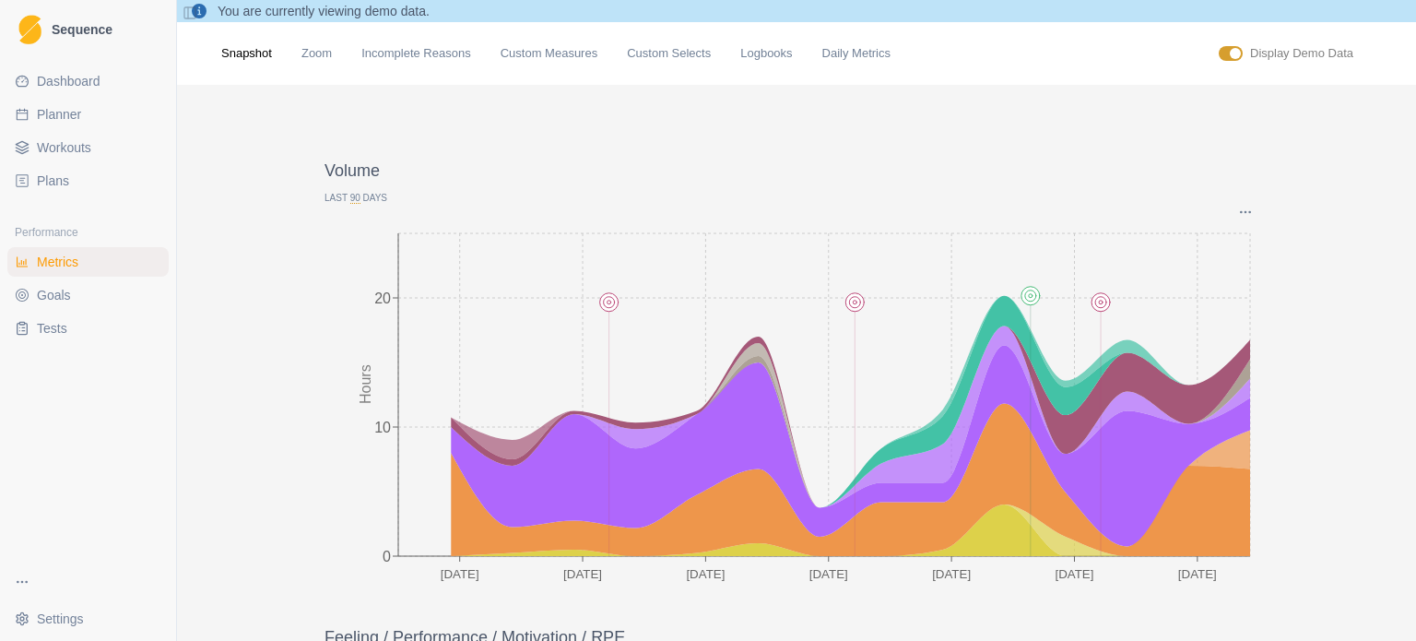 The height and width of the screenshot is (641, 1416). I want to click on a: Zoom, so click(316, 53).